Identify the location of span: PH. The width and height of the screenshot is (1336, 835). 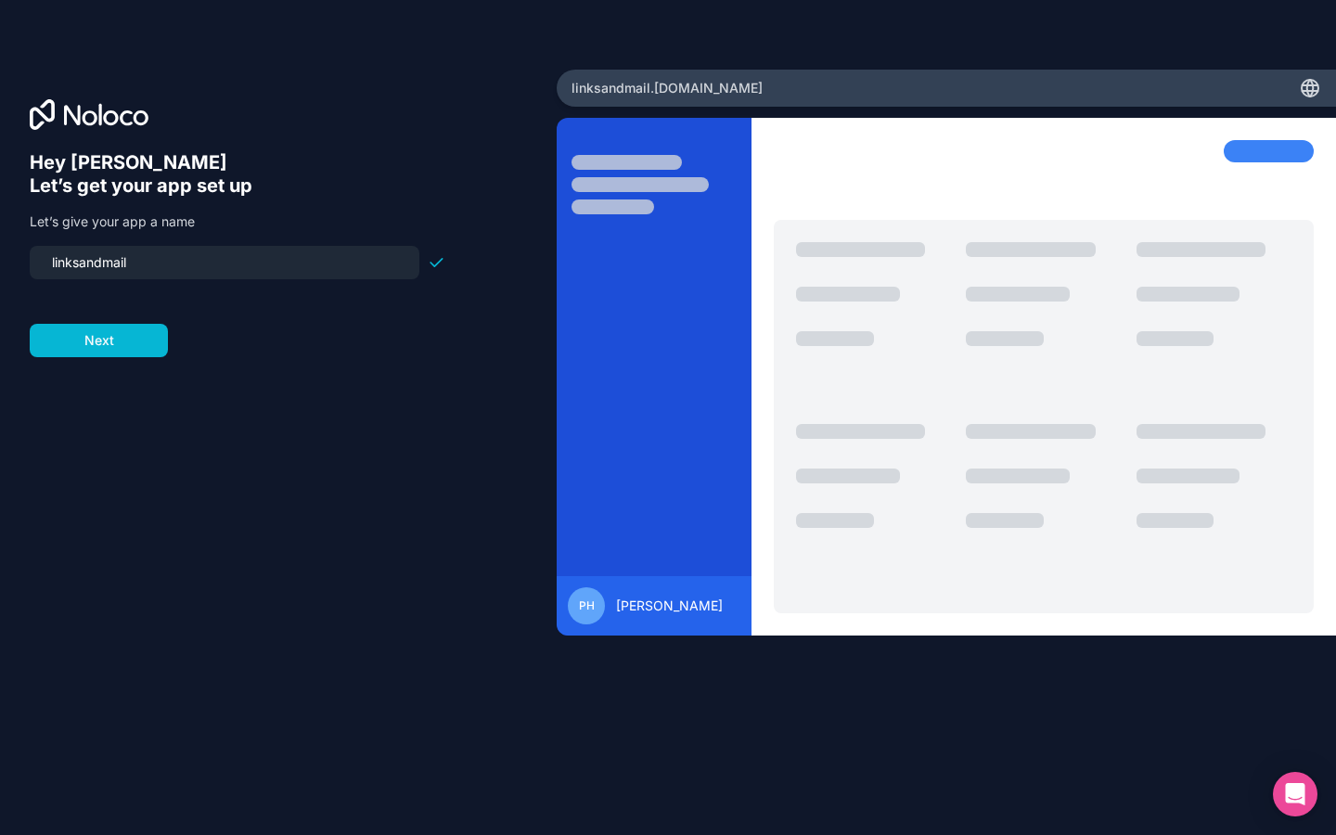
(586, 606).